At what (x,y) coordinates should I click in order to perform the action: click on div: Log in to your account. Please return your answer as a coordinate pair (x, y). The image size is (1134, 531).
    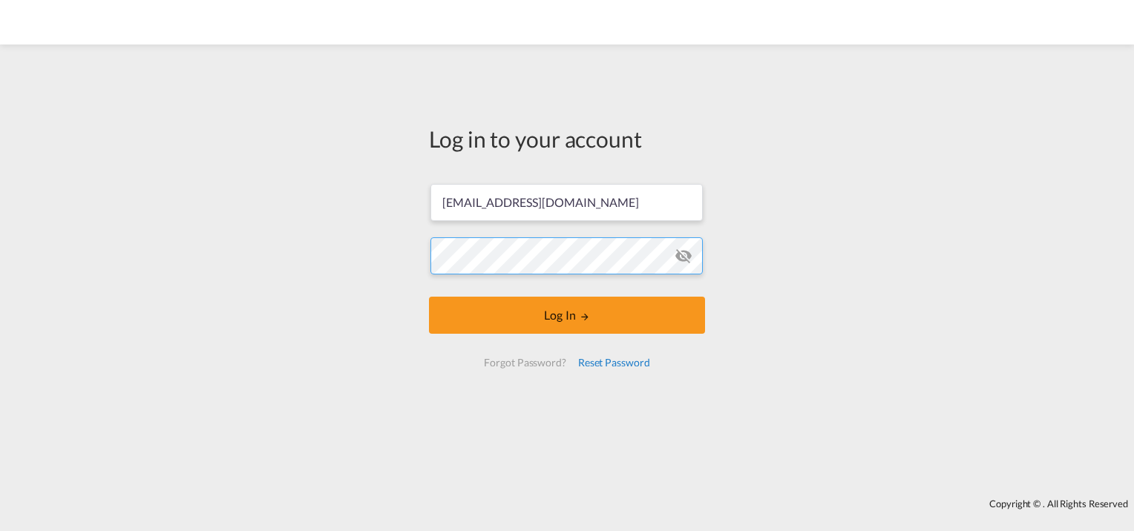
    Looking at the image, I should click on (567, 139).